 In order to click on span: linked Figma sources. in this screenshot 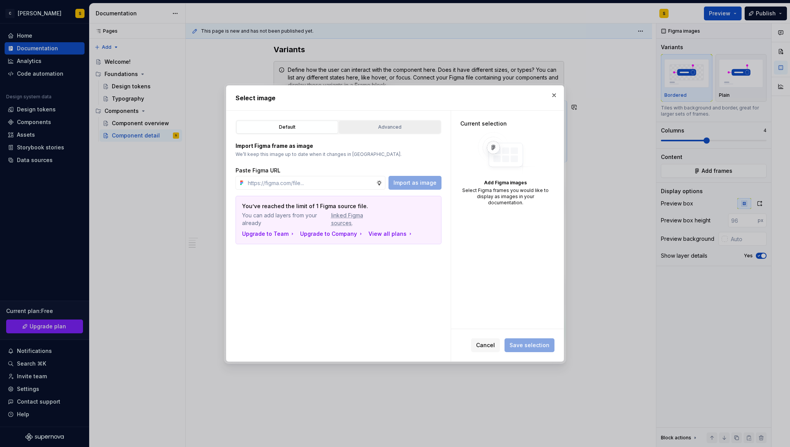, I will do `click(356, 219)`.